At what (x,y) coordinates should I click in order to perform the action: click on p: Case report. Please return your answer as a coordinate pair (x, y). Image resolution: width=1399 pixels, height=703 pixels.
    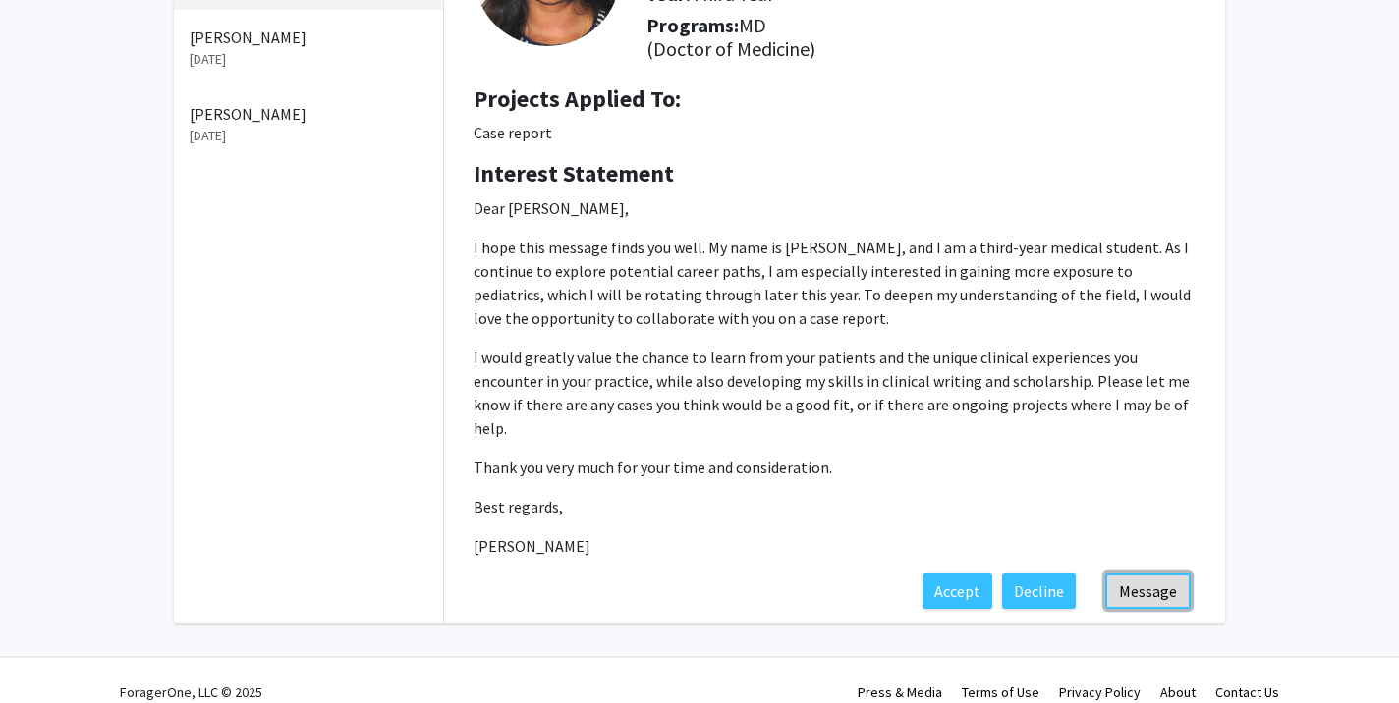
    Looking at the image, I should click on (834, 133).